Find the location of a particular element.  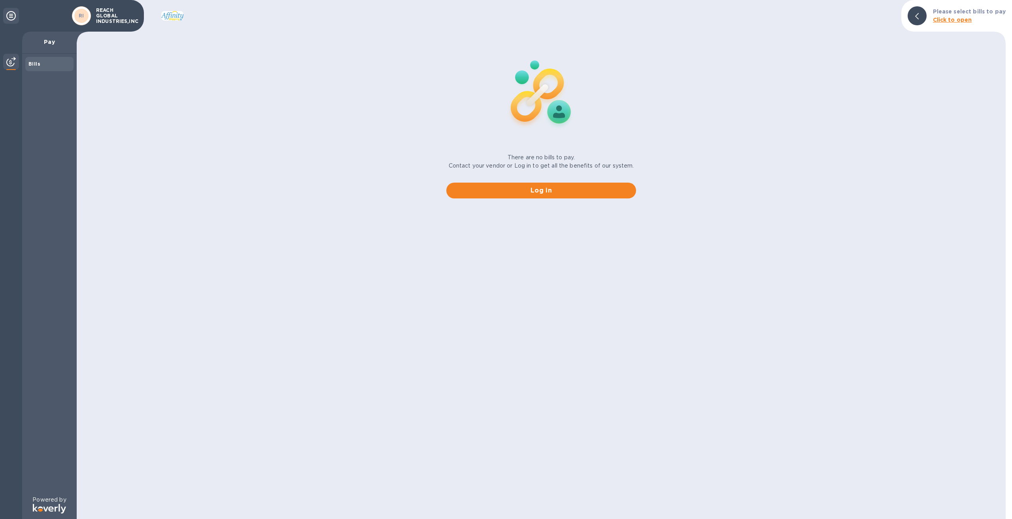

span: Log in is located at coordinates (541, 191).